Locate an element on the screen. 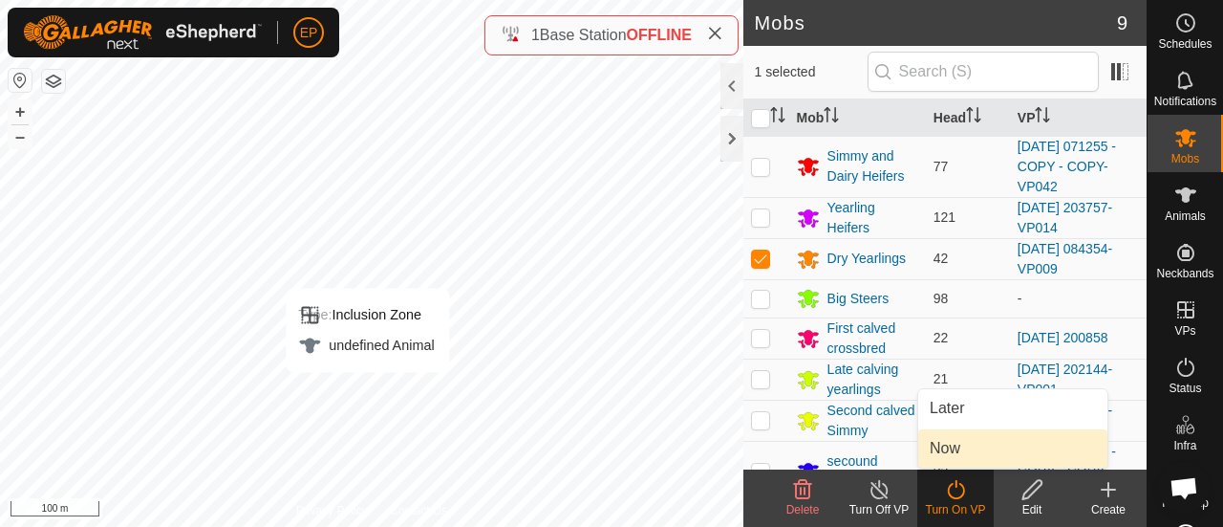 This screenshot has width=1223, height=527. span: 77 is located at coordinates (941, 166).